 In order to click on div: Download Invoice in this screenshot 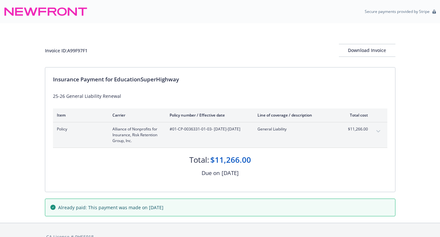, I will do `click(367, 50)`.